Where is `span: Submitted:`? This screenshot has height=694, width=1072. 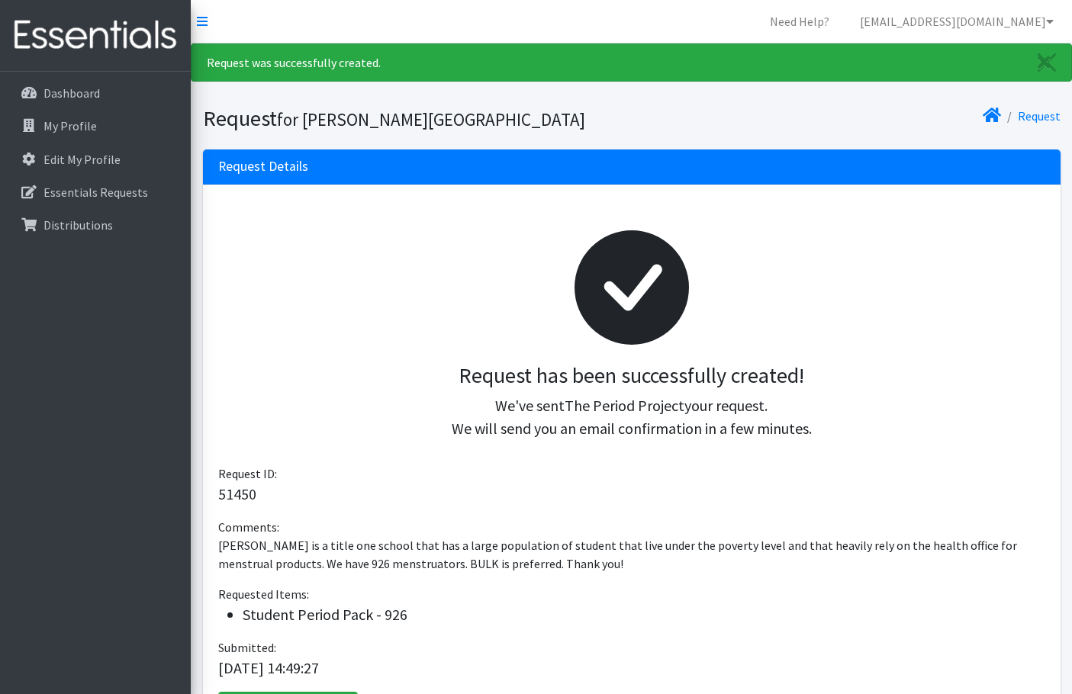
span: Submitted: is located at coordinates (247, 648).